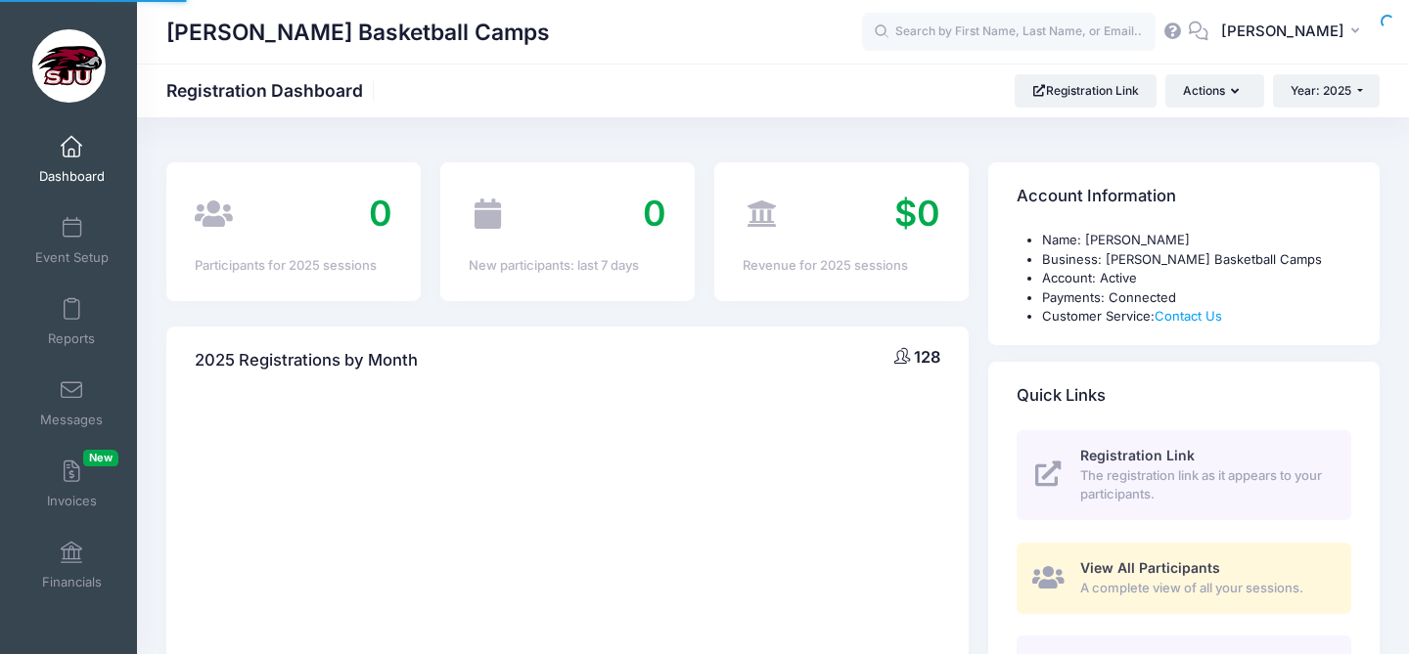  What do you see at coordinates (71, 159) in the screenshot?
I see `a: Dashboard` at bounding box center [71, 159].